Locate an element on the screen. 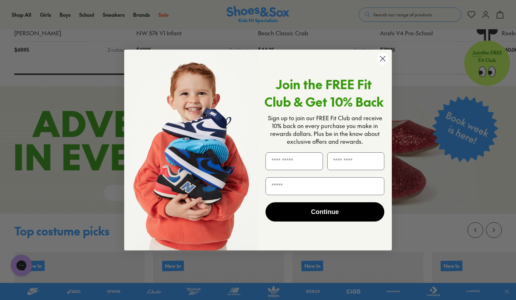  button: Open gorgias live chat is located at coordinates (14, 13).